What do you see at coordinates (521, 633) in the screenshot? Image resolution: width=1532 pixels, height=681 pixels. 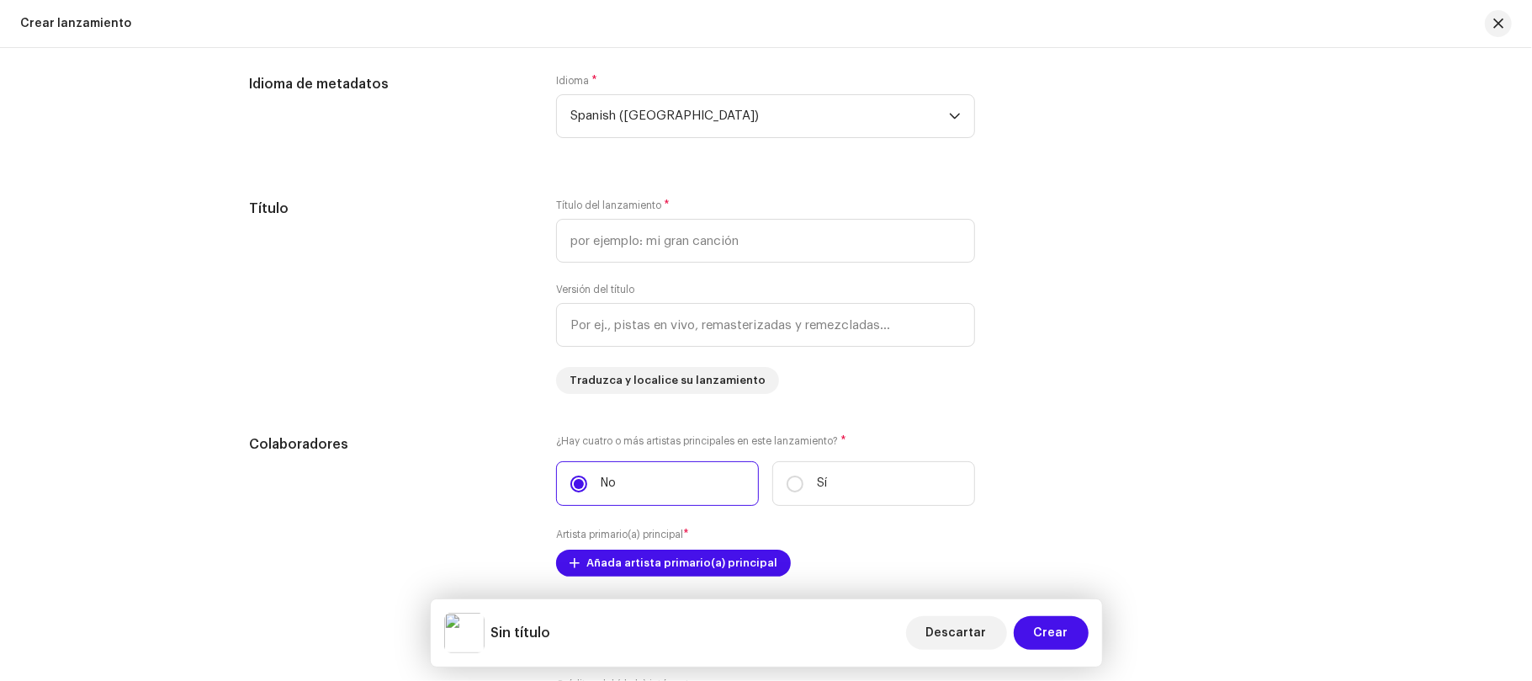 I see `h5: Sin título` at bounding box center [521, 633].